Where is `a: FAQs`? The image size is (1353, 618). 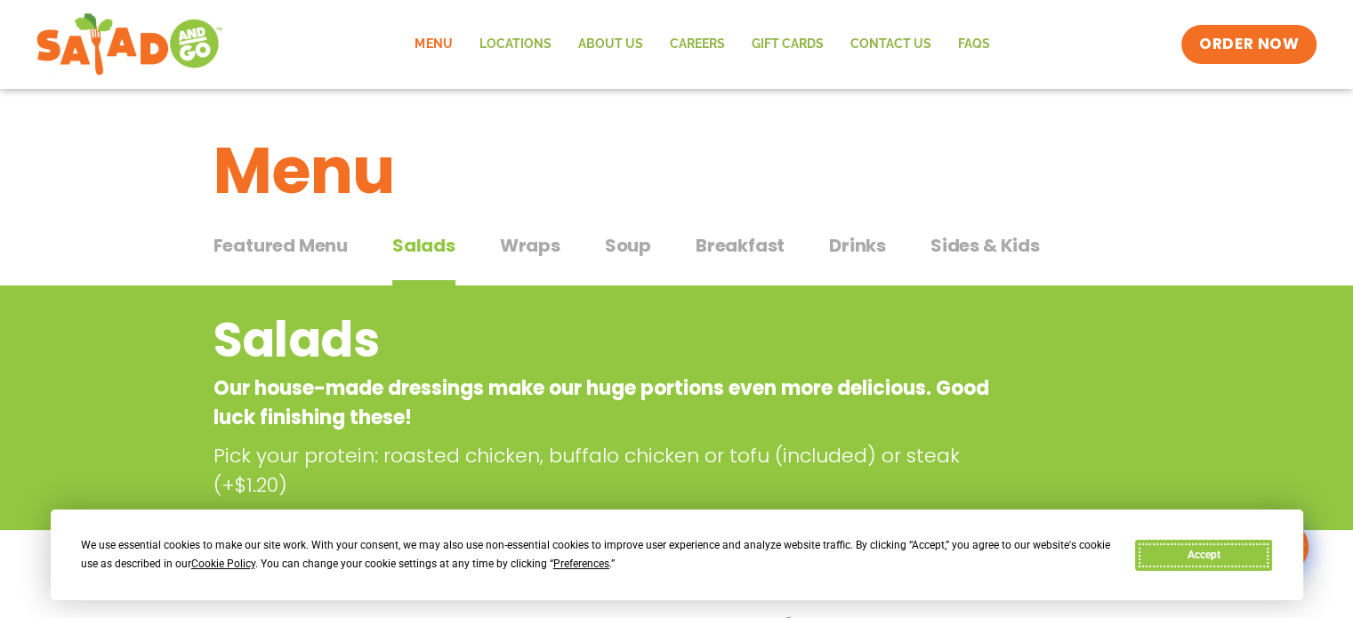
a: FAQs is located at coordinates (973, 44).